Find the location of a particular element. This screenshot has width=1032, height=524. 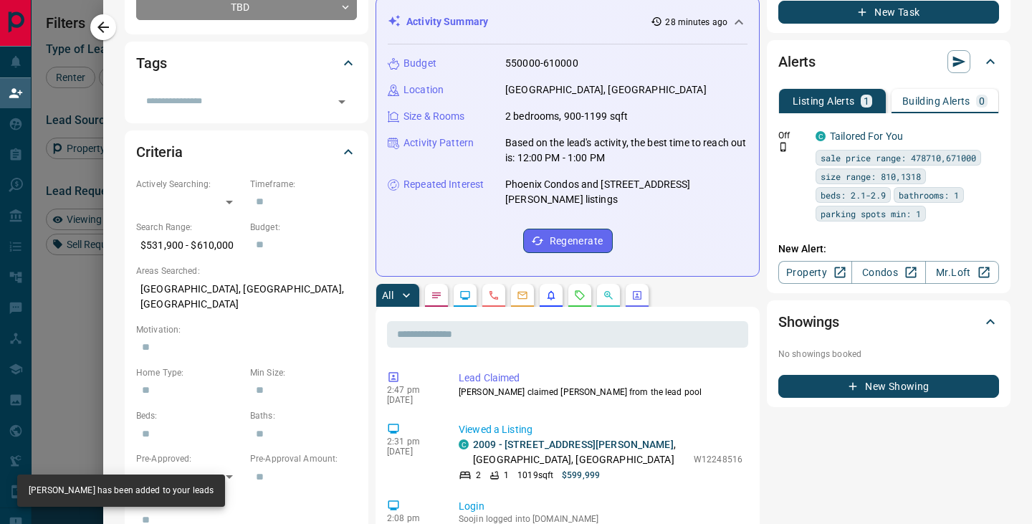

p: W12248516 is located at coordinates (718, 460).